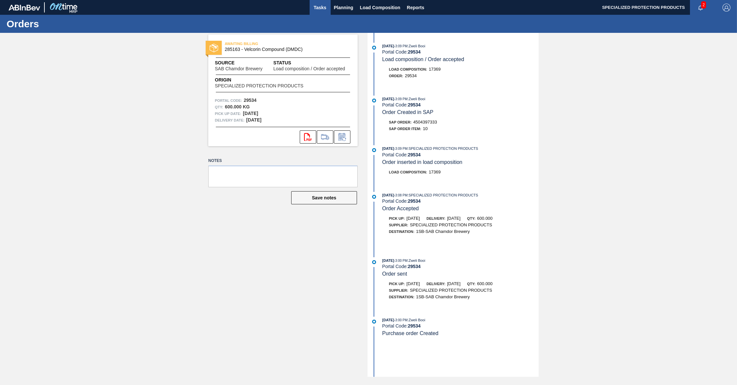  Describe the element at coordinates (700, 8) in the screenshot. I see `button: Notifications` at that location.